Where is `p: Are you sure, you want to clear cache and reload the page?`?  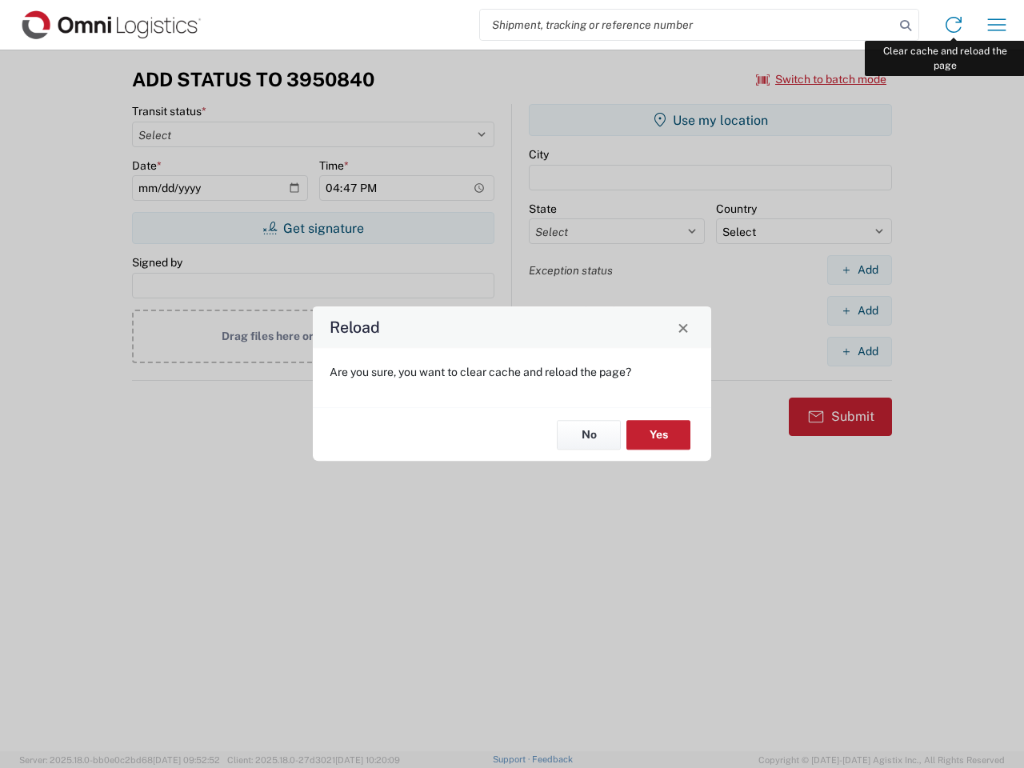 p: Are you sure, you want to clear cache and reload the page? is located at coordinates (512, 372).